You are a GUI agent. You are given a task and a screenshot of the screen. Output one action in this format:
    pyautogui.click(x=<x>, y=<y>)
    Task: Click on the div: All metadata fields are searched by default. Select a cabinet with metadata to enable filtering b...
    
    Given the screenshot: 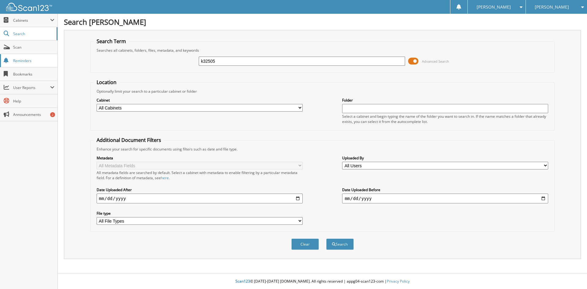 What is the action you would take?
    pyautogui.click(x=200, y=175)
    